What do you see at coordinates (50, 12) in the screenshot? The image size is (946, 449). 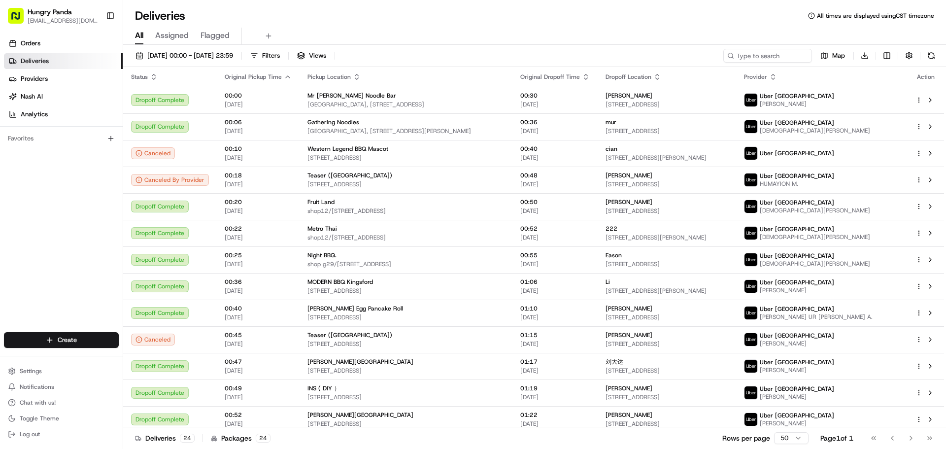 I see `button: Hungry Panda` at bounding box center [50, 12].